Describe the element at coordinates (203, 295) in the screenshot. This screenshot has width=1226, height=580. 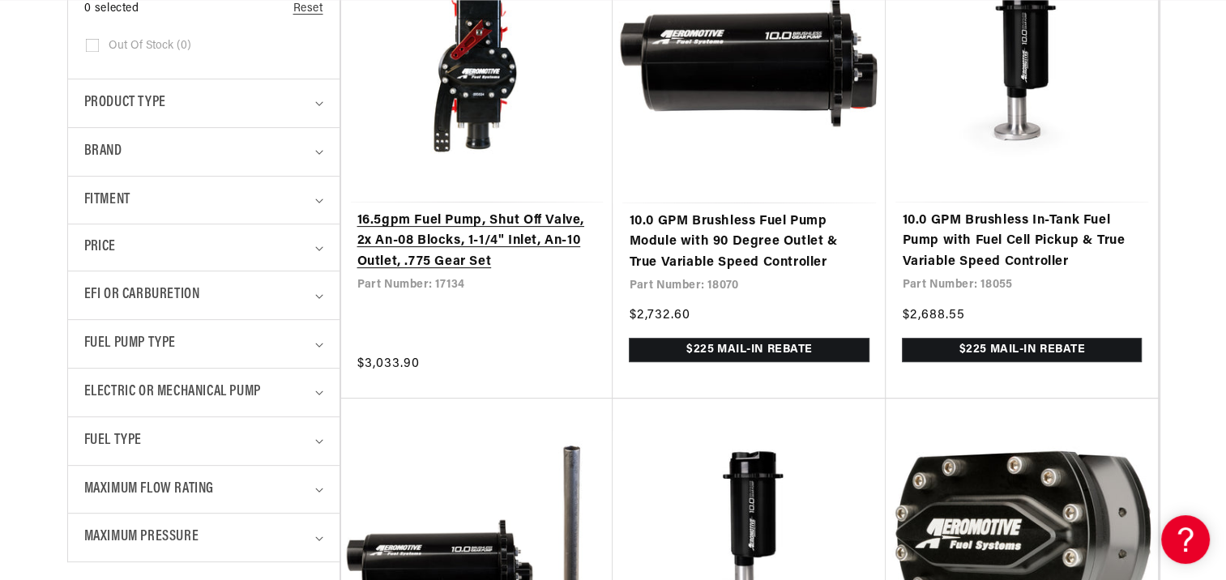
I see `summary: EFI or Carburetion (0 selected)` at that location.